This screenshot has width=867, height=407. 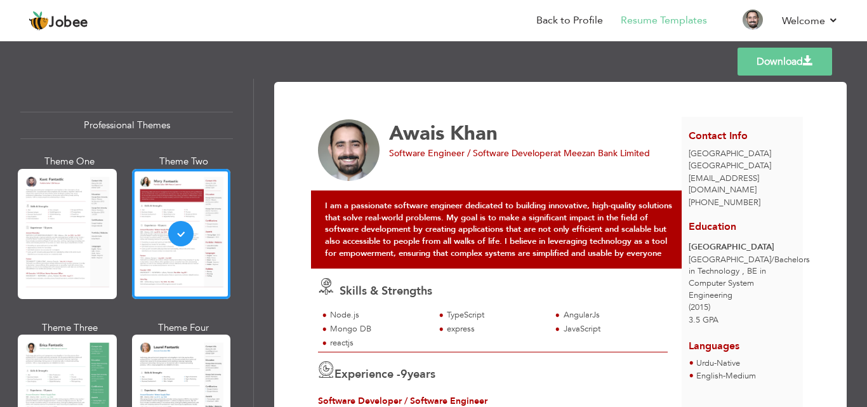 I want to click on a: Welcome, so click(x=810, y=21).